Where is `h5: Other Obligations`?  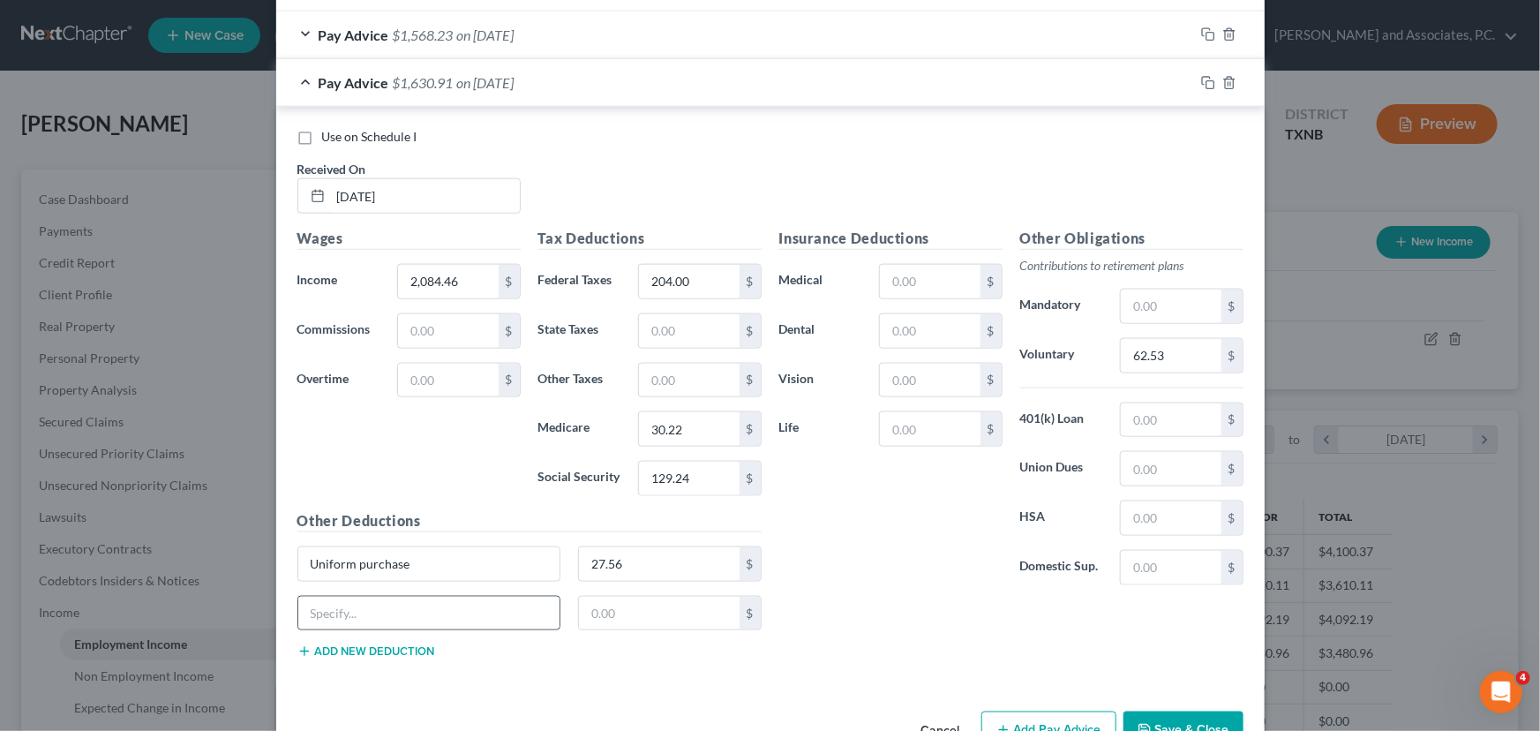
h5: Other Obligations is located at coordinates (1132, 238).